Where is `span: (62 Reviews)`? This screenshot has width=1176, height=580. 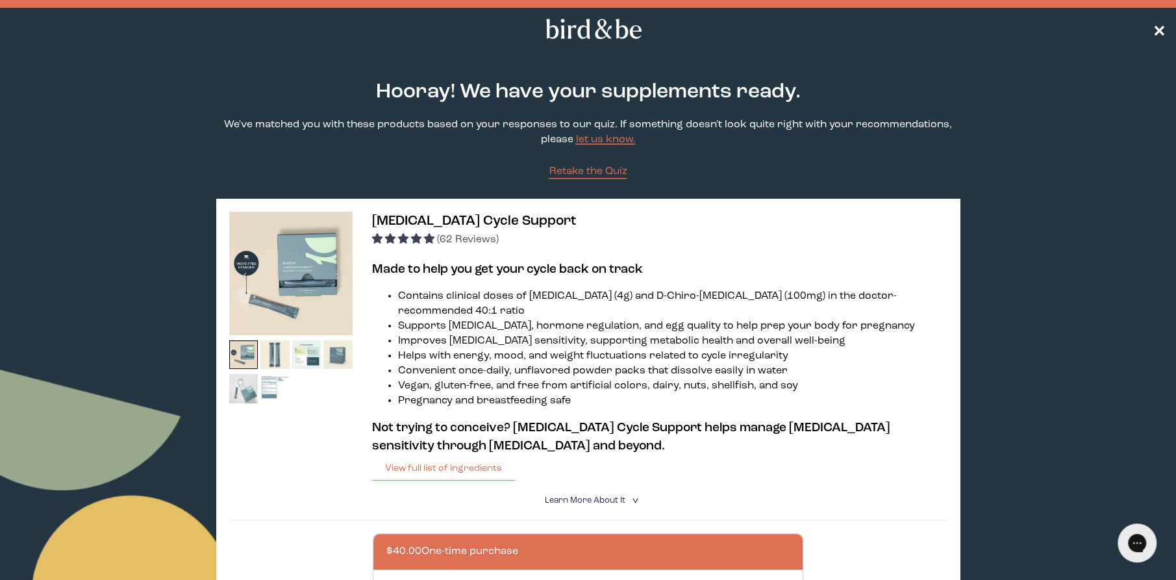
span: (62 Reviews) is located at coordinates (467, 240).